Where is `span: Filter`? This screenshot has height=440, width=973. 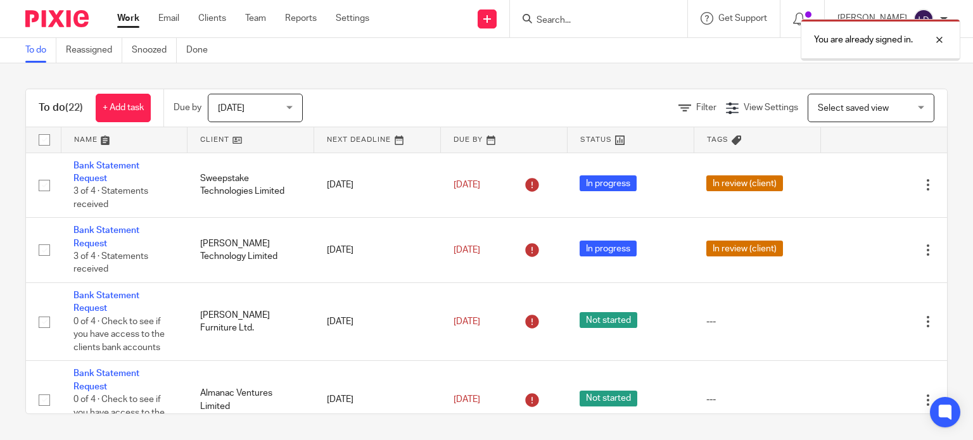
span: Filter is located at coordinates (707, 108).